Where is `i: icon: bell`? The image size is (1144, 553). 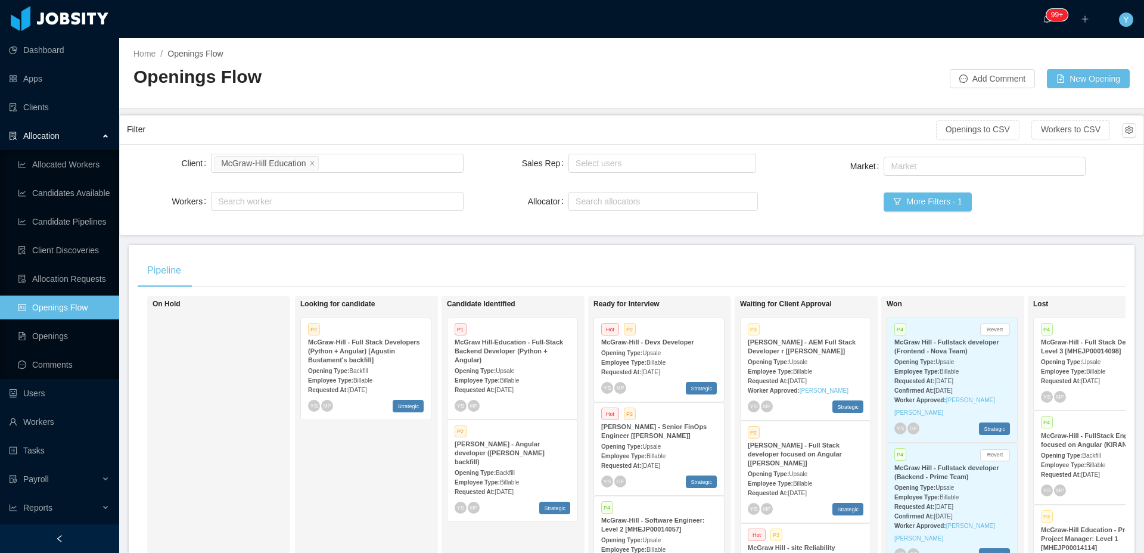
i: icon: bell is located at coordinates (1047, 19).